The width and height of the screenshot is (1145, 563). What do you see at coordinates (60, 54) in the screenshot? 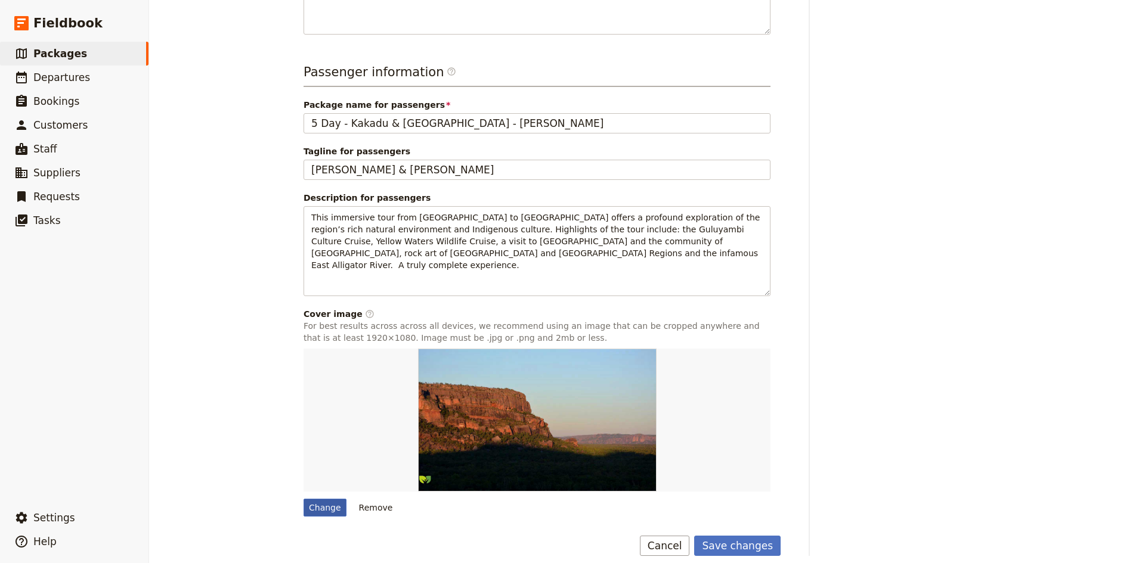
I see `span: Packages` at bounding box center [60, 54].